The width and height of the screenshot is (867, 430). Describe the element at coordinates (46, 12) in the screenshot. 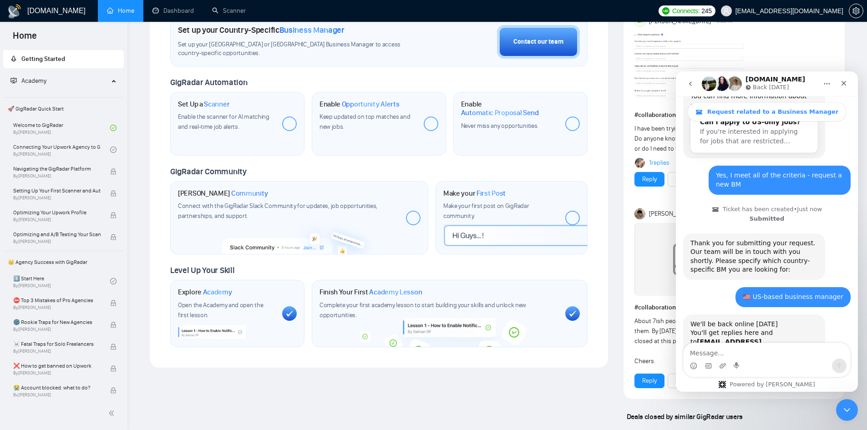

I see `img: Profile image for Valeriia` at that location.